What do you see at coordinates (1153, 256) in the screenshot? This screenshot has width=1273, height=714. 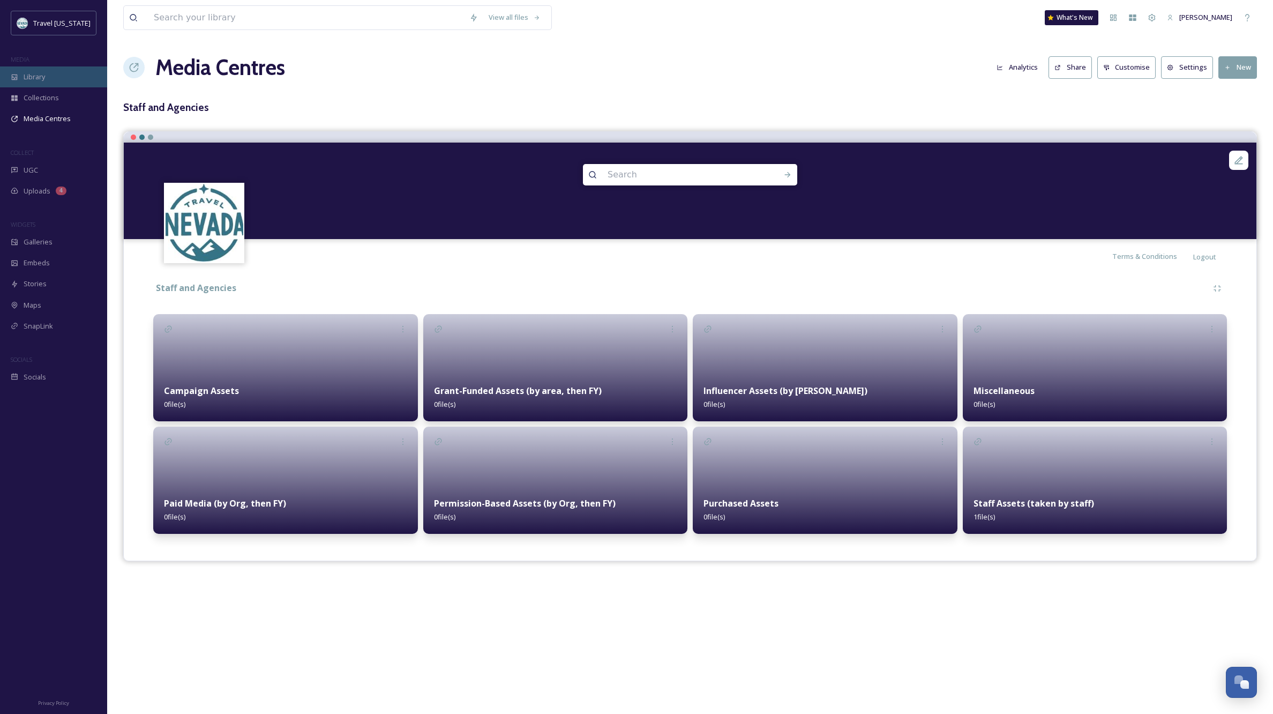 I see `a: Terms & Conditions` at bounding box center [1153, 256].